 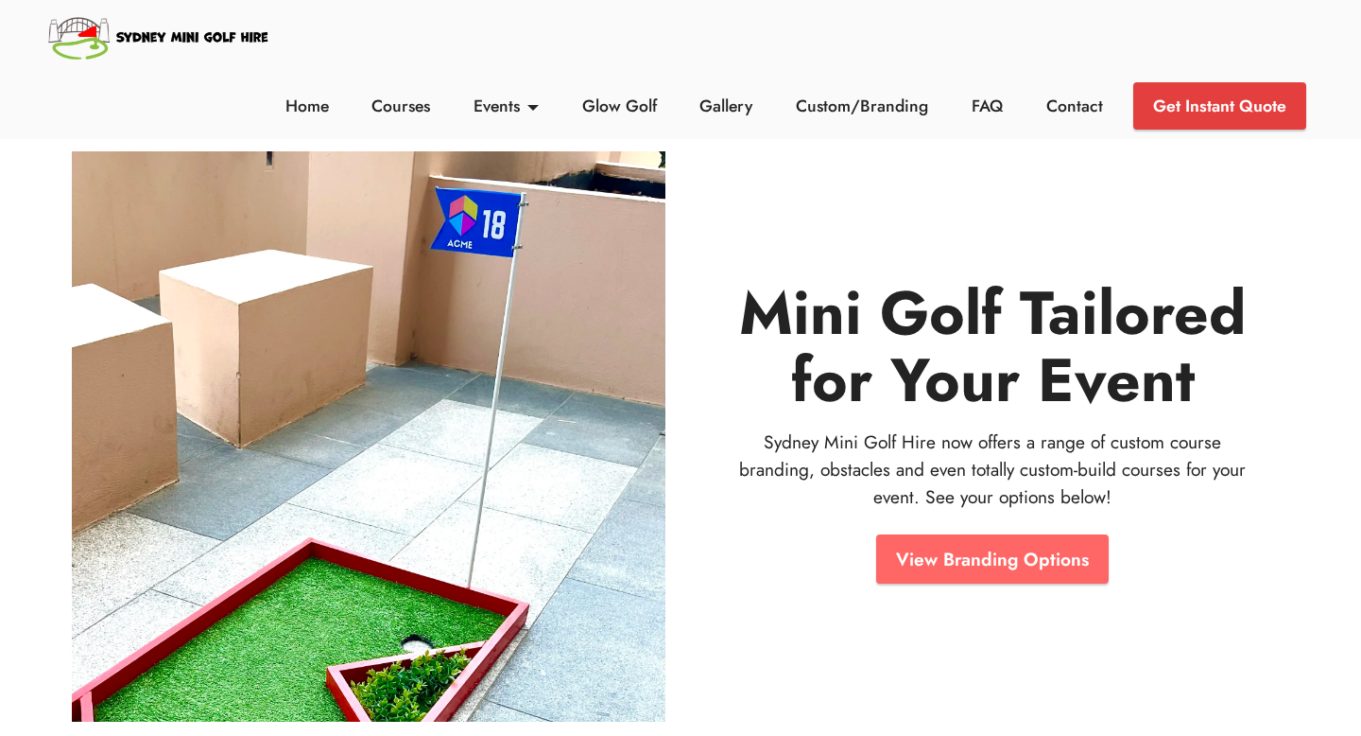 I want to click on a: Glow Golf, so click(x=619, y=106).